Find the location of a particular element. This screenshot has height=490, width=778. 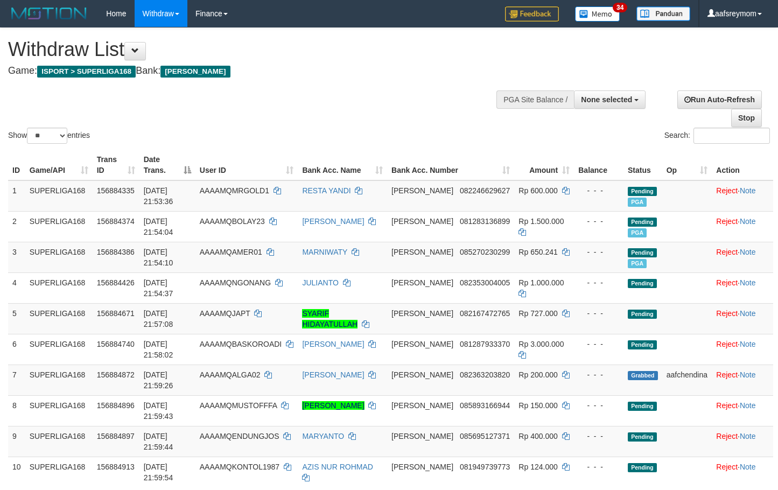

th: Amount: activate to sort column ascending is located at coordinates (544, 165).